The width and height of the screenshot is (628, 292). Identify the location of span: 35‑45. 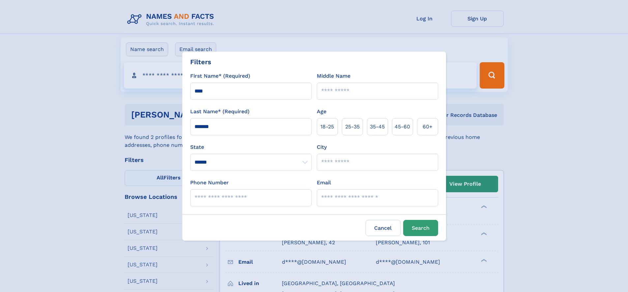
(377, 127).